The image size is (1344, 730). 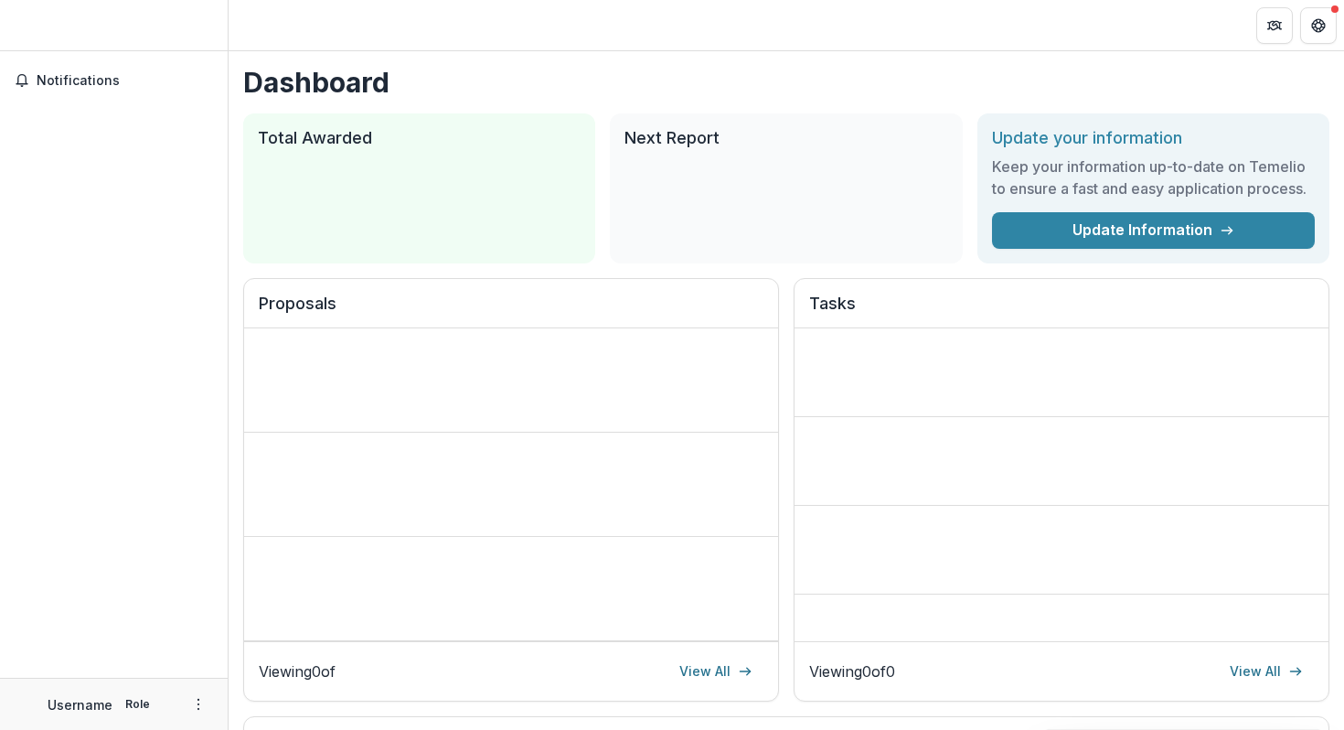 What do you see at coordinates (786, 82) in the screenshot?
I see `h1: Dashboard` at bounding box center [786, 82].